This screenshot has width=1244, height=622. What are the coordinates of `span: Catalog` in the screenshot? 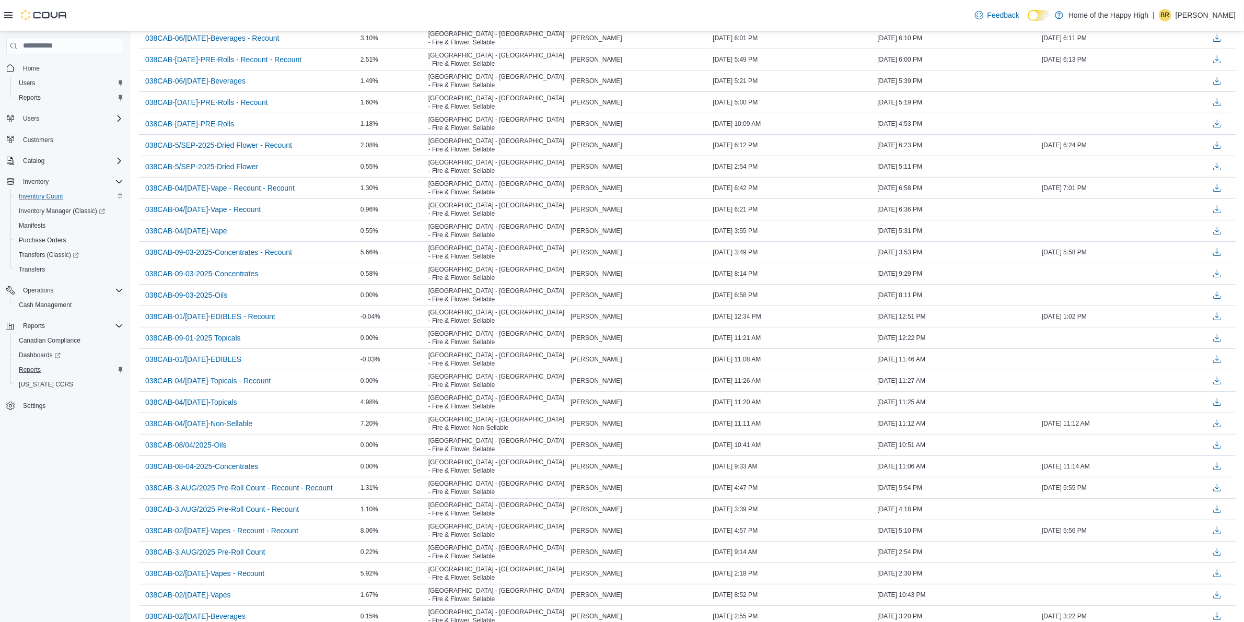 It's located at (71, 161).